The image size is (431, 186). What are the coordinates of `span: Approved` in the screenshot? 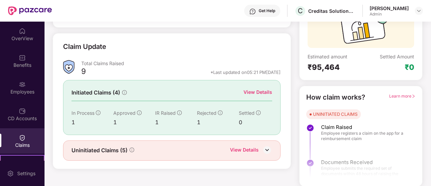 It's located at (124, 113).